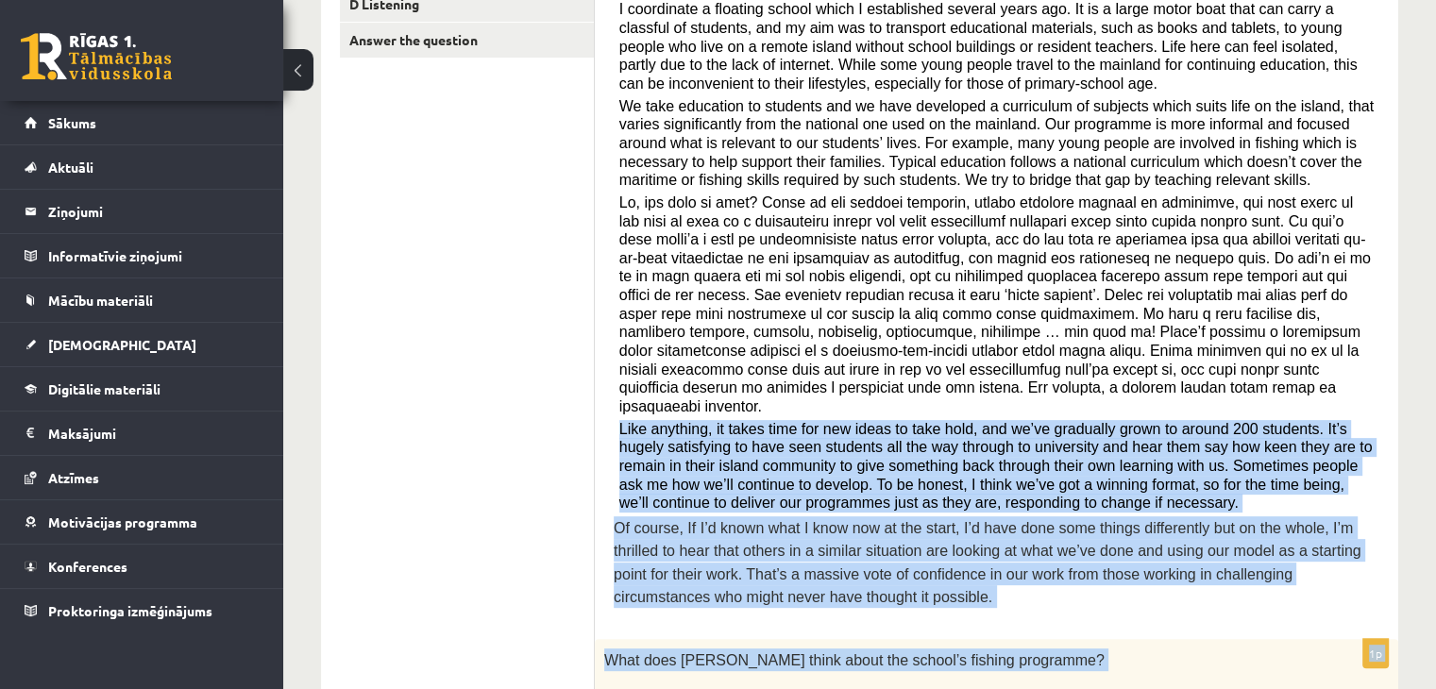 The image size is (1436, 689). Describe the element at coordinates (1375, 653) in the screenshot. I see `p: 1p` at that location.